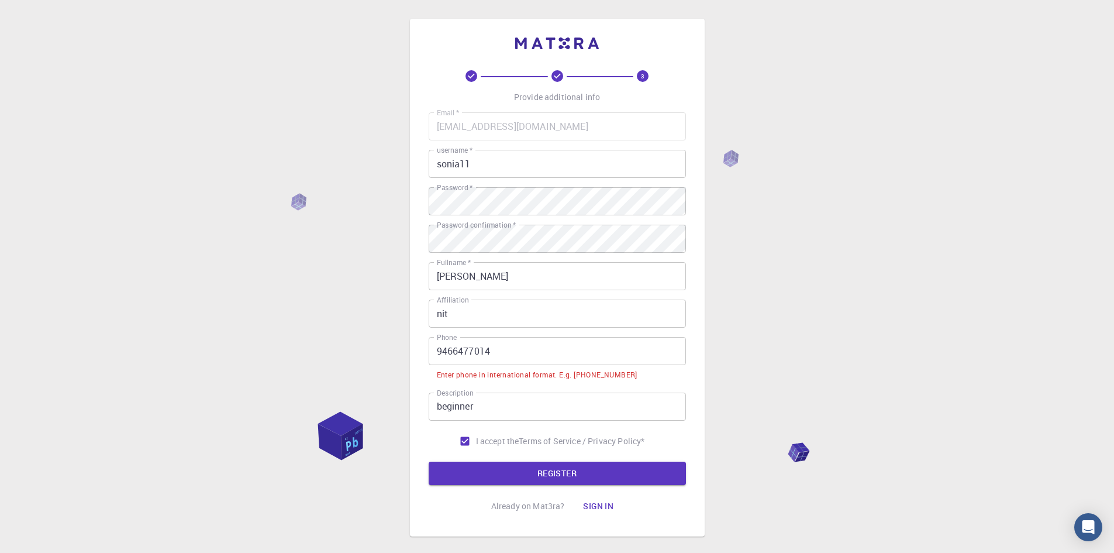 The height and width of the screenshot is (553, 1114). What do you see at coordinates (1088, 527) in the screenshot?
I see `div: Open Intercom Messenger` at bounding box center [1088, 527].